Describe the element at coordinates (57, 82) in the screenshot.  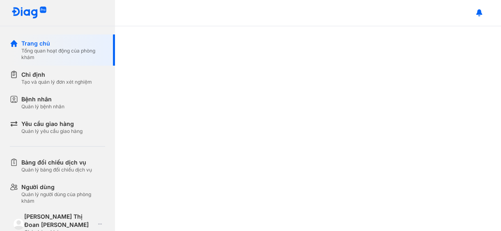
I see `div: Tạo và quản lý đơn xét nghiệm` at that location.